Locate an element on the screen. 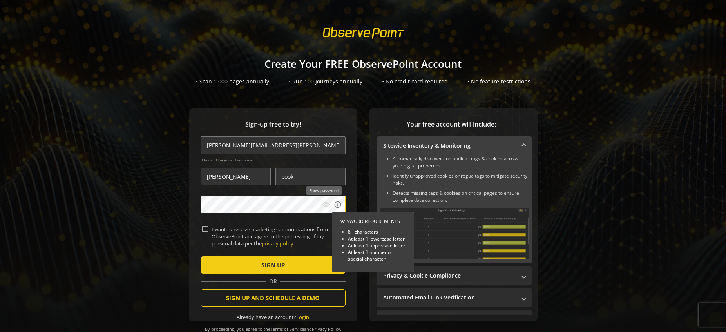  label: I want to receive marketing communications from ObservePoint and agree to the processing of my pe... is located at coordinates (276, 236).